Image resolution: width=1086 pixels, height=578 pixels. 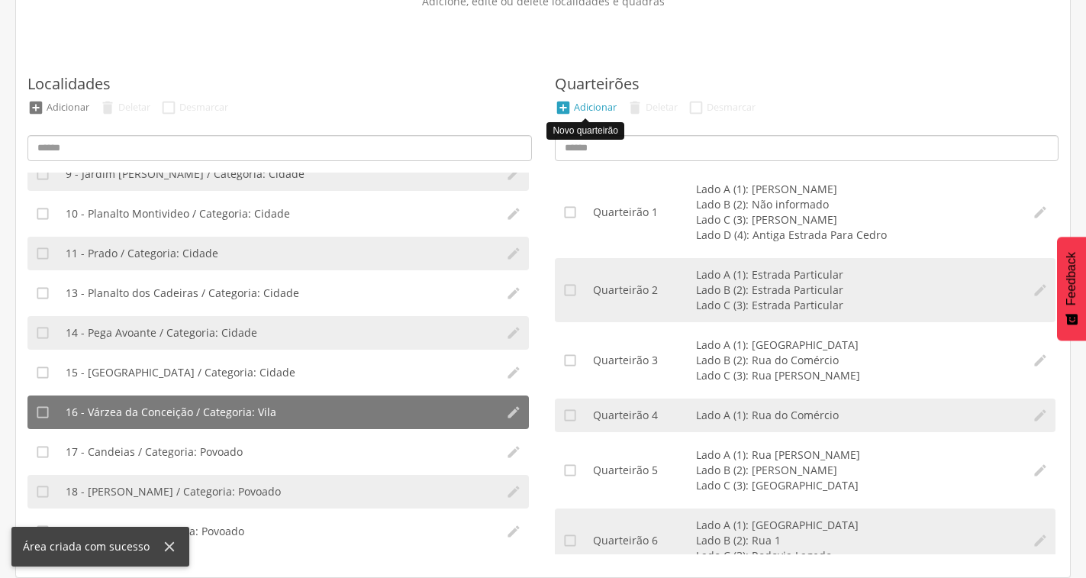 What do you see at coordinates (857, 415) in the screenshot?
I see `li: Lado A (1): Rua do Comércio` at bounding box center [857, 415].